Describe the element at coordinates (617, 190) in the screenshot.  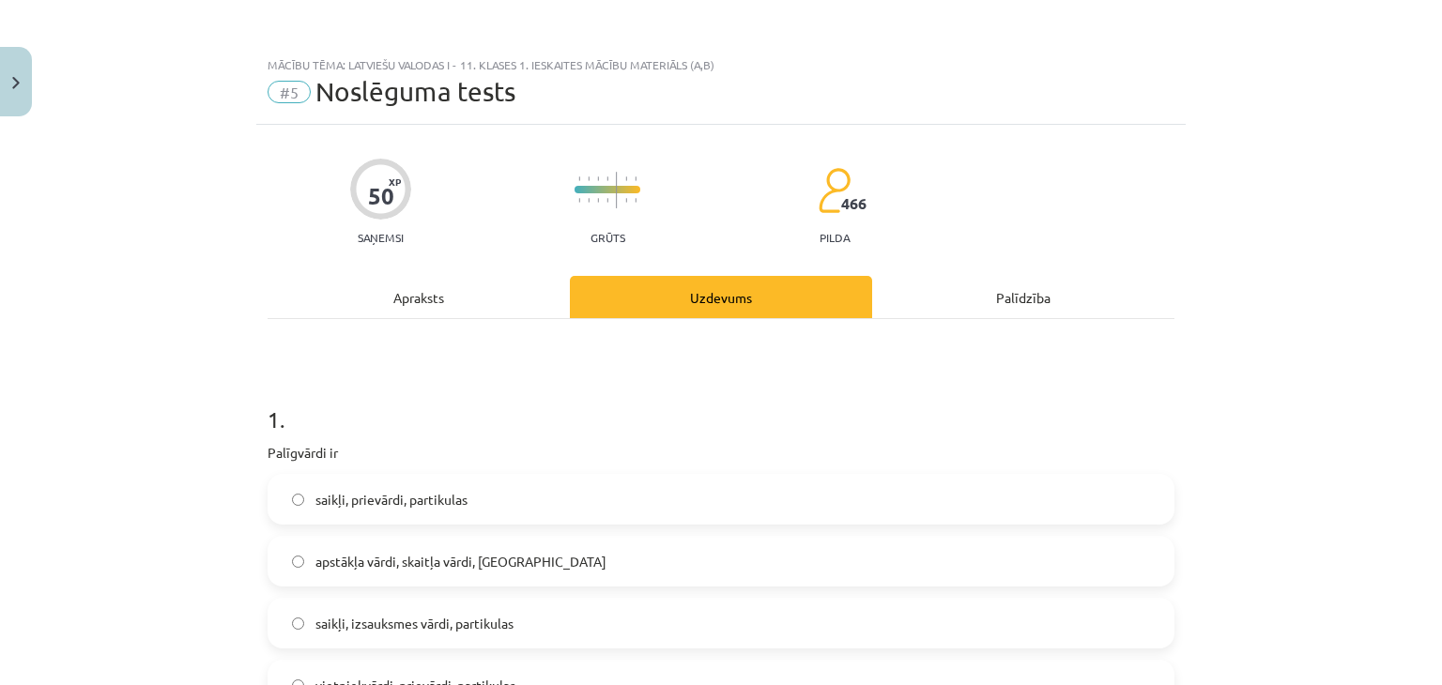
I see `img: icon-long-line-d9ea69661e0d244f92f715978eff75569469978d946b2353a9bb055b3ed8787d.svg` at that location.